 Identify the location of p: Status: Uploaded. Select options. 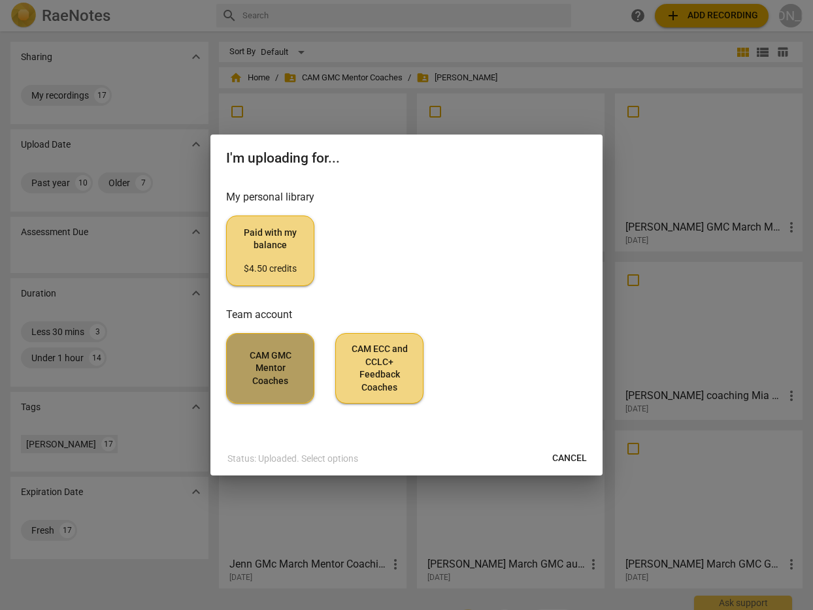
(293, 459).